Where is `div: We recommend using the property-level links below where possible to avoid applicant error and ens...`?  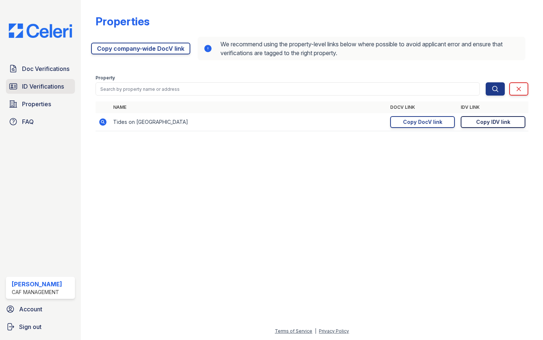
div: We recommend using the property-level links below where possible to avoid applicant error and ens... is located at coordinates (361, 48).